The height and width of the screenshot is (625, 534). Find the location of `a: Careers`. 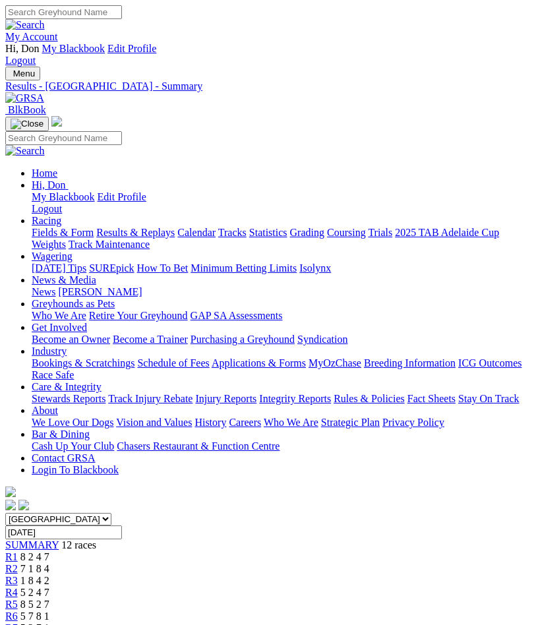

a: Careers is located at coordinates (244, 422).